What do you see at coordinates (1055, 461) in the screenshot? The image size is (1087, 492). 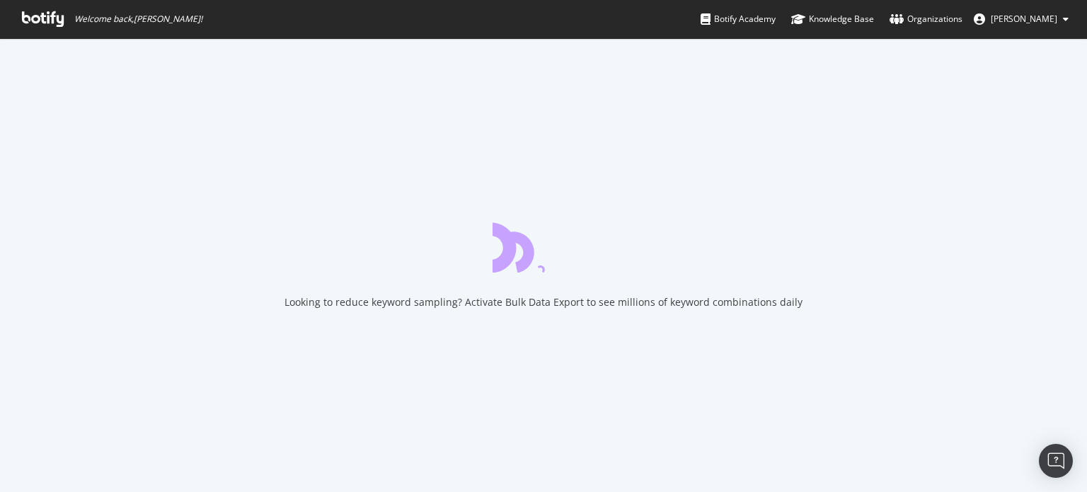 I see `div: Open Intercom Messenger` at bounding box center [1055, 461].